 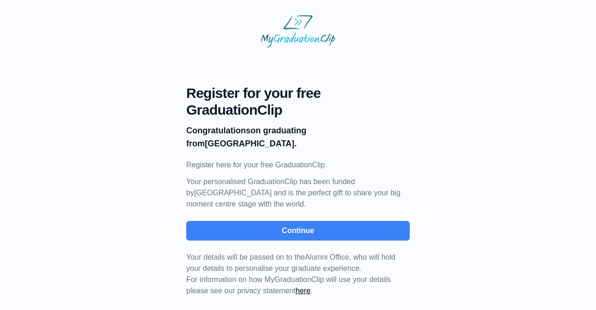 What do you see at coordinates (218, 130) in the screenshot?
I see `b: Congratulations` at bounding box center [218, 130].